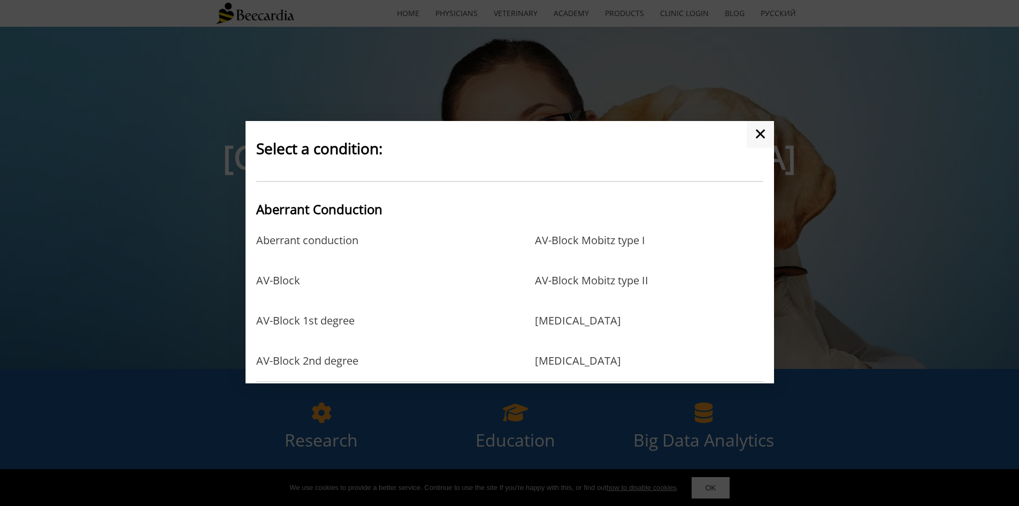 This screenshot has height=506, width=1019. Describe the element at coordinates (319, 148) in the screenshot. I see `span: Select a condition:` at that location.